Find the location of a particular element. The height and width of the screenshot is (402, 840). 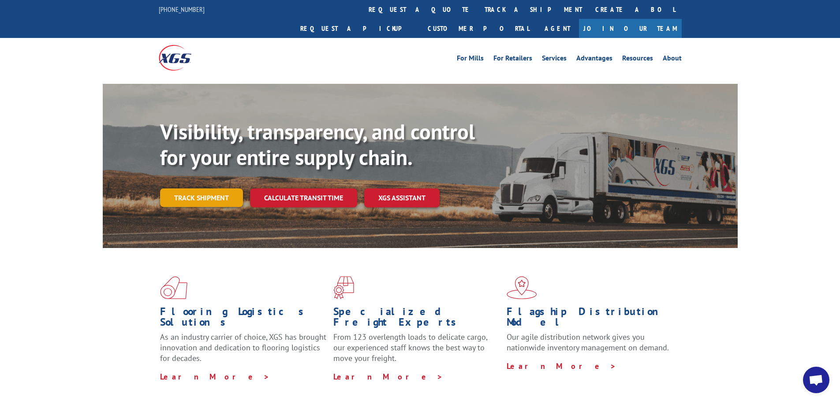

a: Open chat is located at coordinates (816, 380).